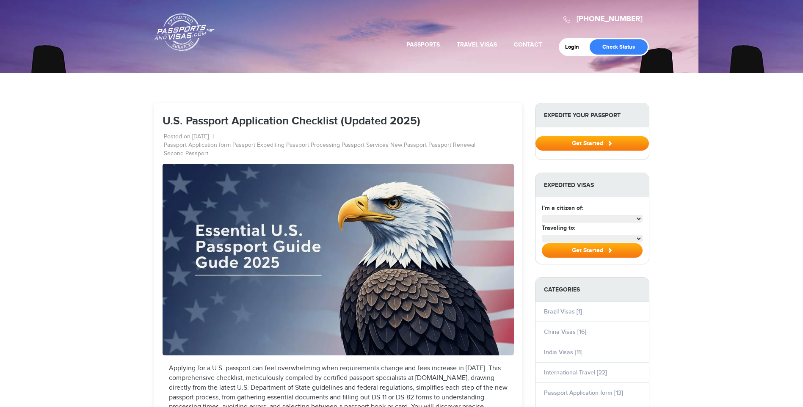 The height and width of the screenshot is (407, 803). Describe the element at coordinates (575, 372) in the screenshot. I see `a: International Travel [22]` at that location.